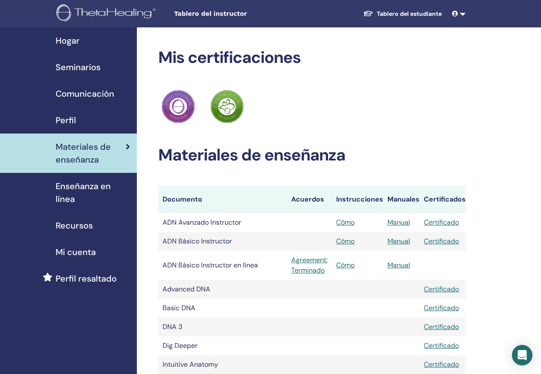 This screenshot has width=541, height=374. Describe the element at coordinates (238, 14) in the screenshot. I see `span: Tablero del instructor` at that location.